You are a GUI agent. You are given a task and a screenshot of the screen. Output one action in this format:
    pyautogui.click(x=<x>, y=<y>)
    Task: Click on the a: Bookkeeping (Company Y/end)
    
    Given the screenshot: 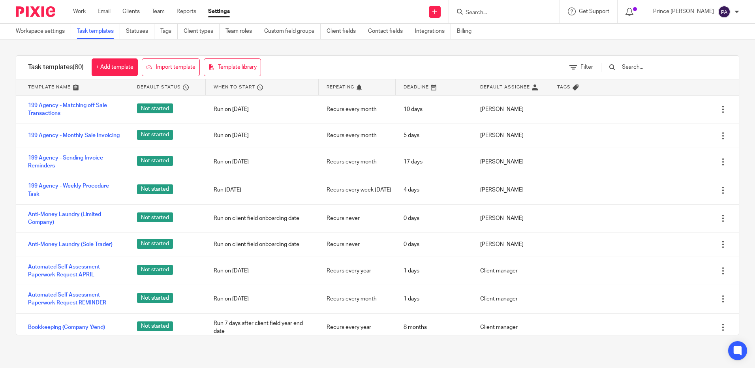 What is the action you would take?
    pyautogui.click(x=66, y=327)
    